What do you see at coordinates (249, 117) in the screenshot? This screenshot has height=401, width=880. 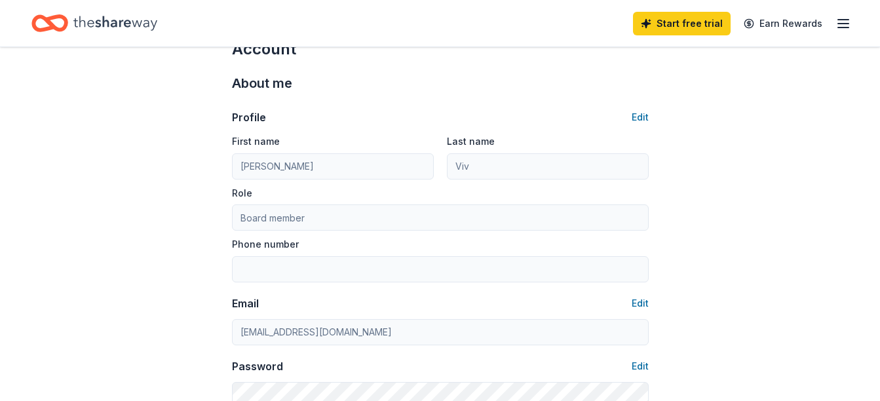 I see `div: Profile` at bounding box center [249, 117].